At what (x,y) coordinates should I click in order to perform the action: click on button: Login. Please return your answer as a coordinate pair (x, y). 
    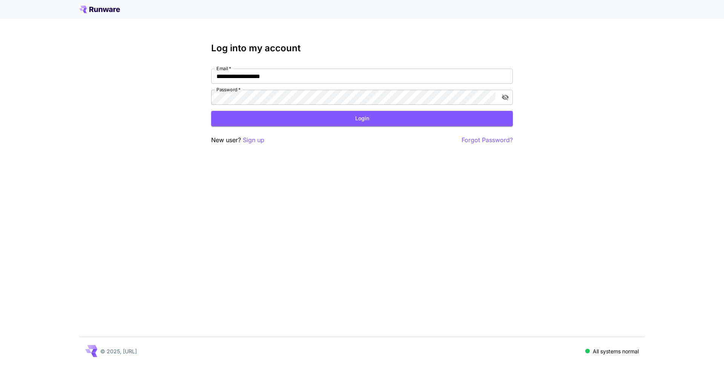
    Looking at the image, I should click on (362, 118).